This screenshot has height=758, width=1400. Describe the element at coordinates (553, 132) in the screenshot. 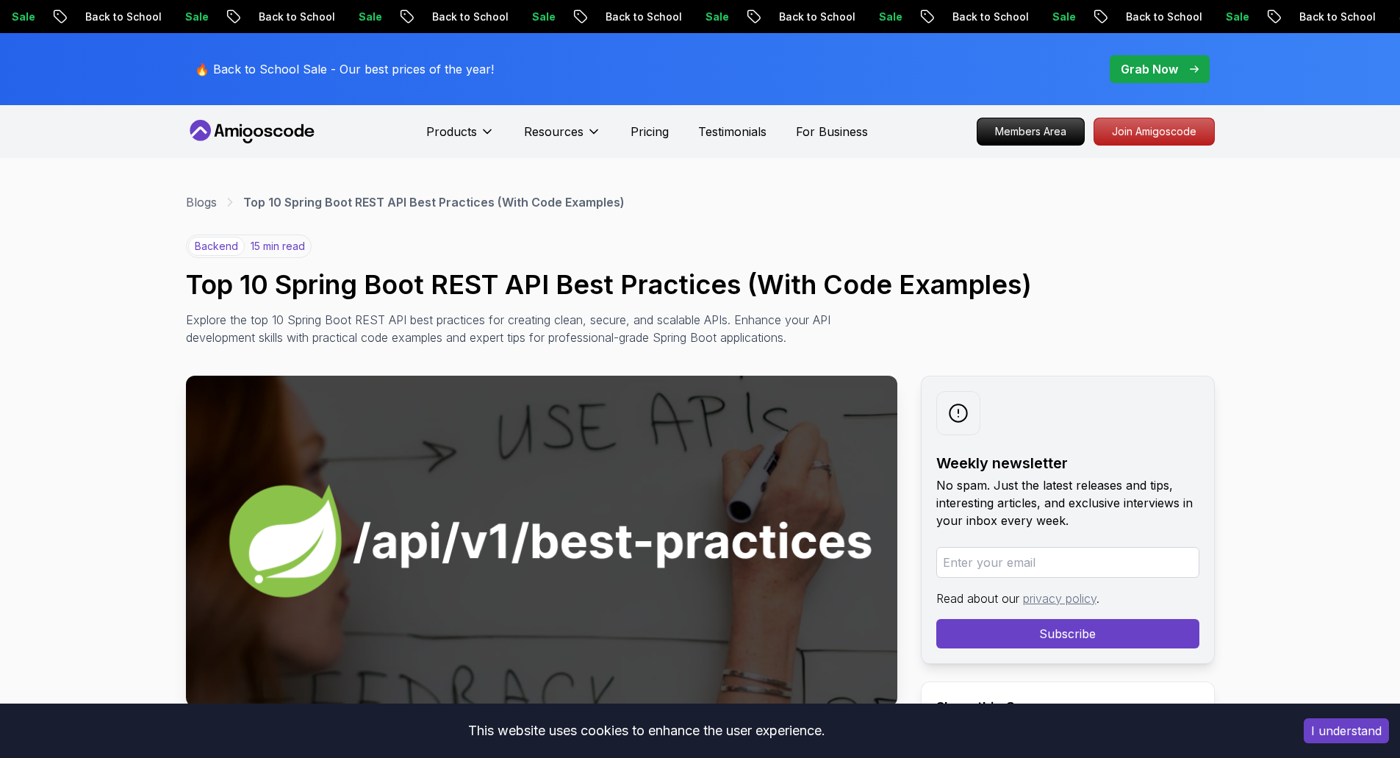

I see `p: Resources` at that location.